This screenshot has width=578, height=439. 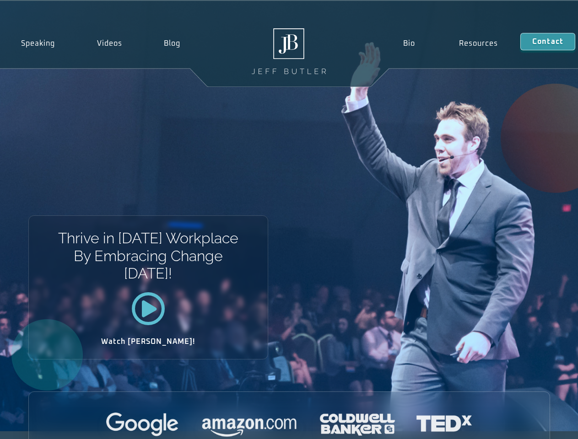 What do you see at coordinates (548, 42) in the screenshot?
I see `span: Contact` at bounding box center [548, 42].